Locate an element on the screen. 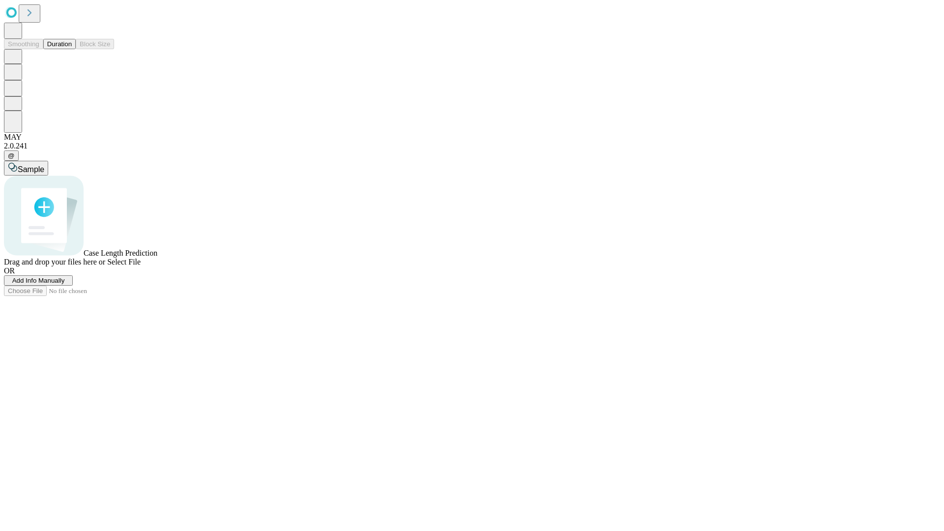 The width and height of the screenshot is (944, 531). button: Block Size is located at coordinates (95, 44).